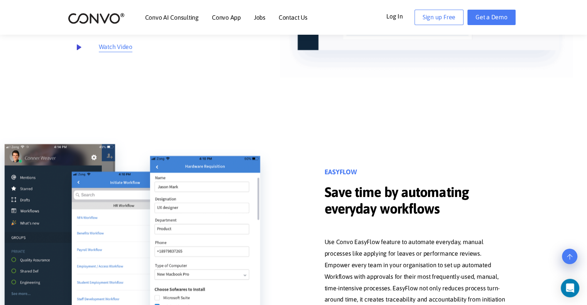  What do you see at coordinates (100, 47) in the screenshot?
I see `a: Watch Video` at bounding box center [100, 47].